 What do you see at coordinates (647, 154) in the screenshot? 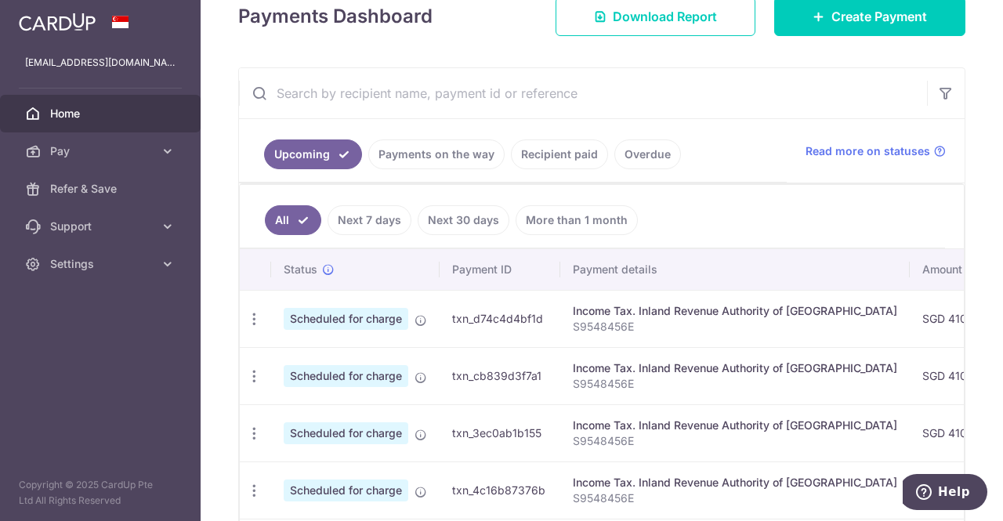
I see `a: Overdue` at bounding box center [647, 154].